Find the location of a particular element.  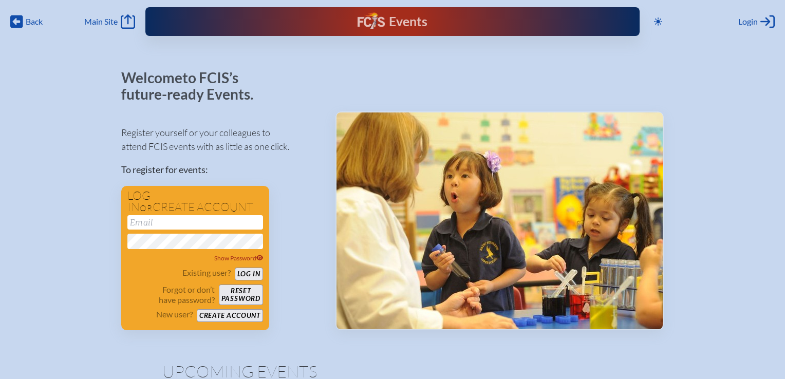

p: Welcome to FCIS’s future-ready Events. is located at coordinates (193, 86).